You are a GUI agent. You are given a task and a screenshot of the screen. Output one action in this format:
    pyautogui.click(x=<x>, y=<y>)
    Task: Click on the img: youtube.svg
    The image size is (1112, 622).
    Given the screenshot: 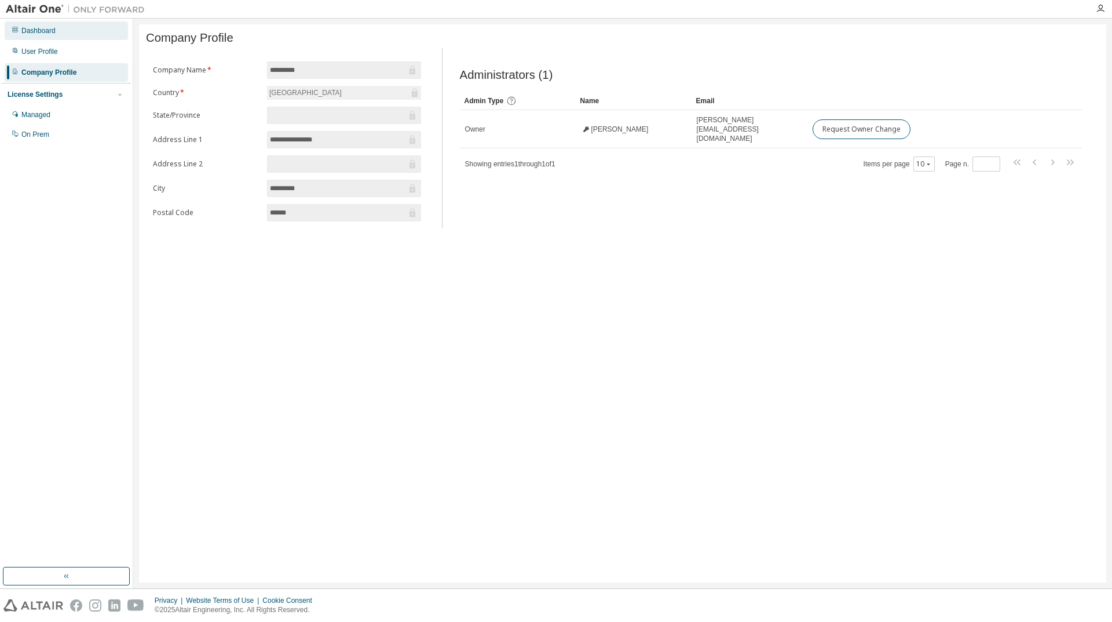 What is the action you would take?
    pyautogui.click(x=136, y=605)
    